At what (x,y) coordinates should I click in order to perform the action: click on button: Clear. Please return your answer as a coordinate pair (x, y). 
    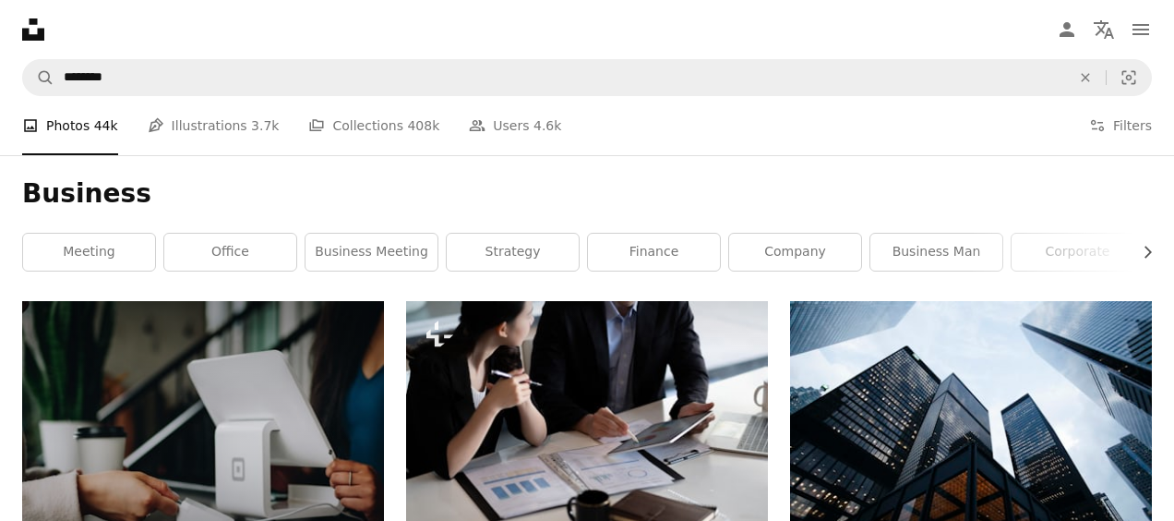
    Looking at the image, I should click on (1085, 78).